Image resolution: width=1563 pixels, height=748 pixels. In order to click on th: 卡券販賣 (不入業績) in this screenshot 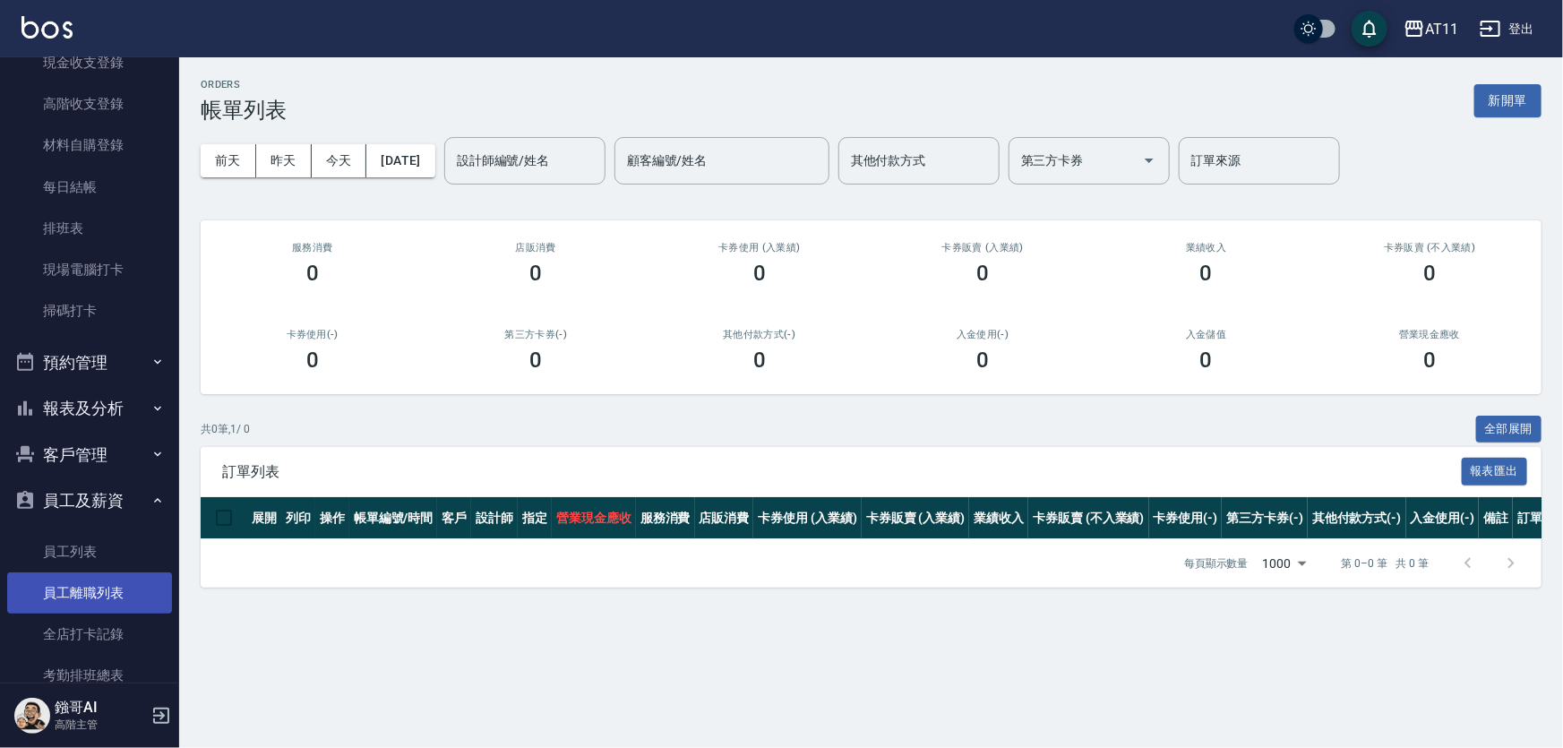, I will do `click(1088, 518)`.